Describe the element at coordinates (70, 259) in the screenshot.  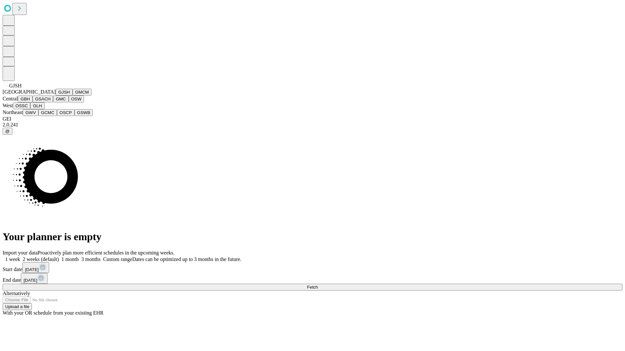
I see `span: 1 month` at that location.